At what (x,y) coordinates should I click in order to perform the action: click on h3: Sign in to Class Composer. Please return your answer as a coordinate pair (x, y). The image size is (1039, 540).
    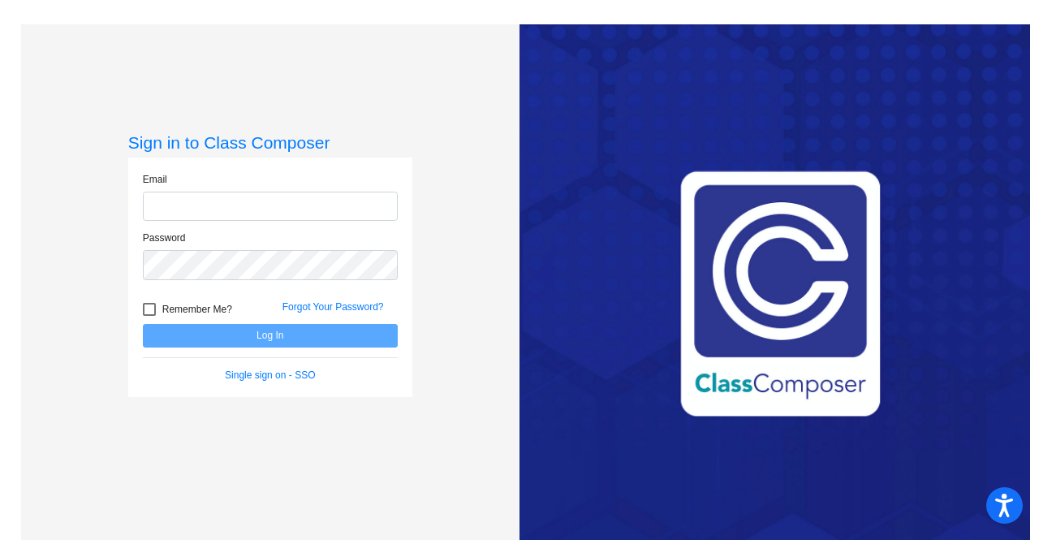
    Looking at the image, I should click on (270, 142).